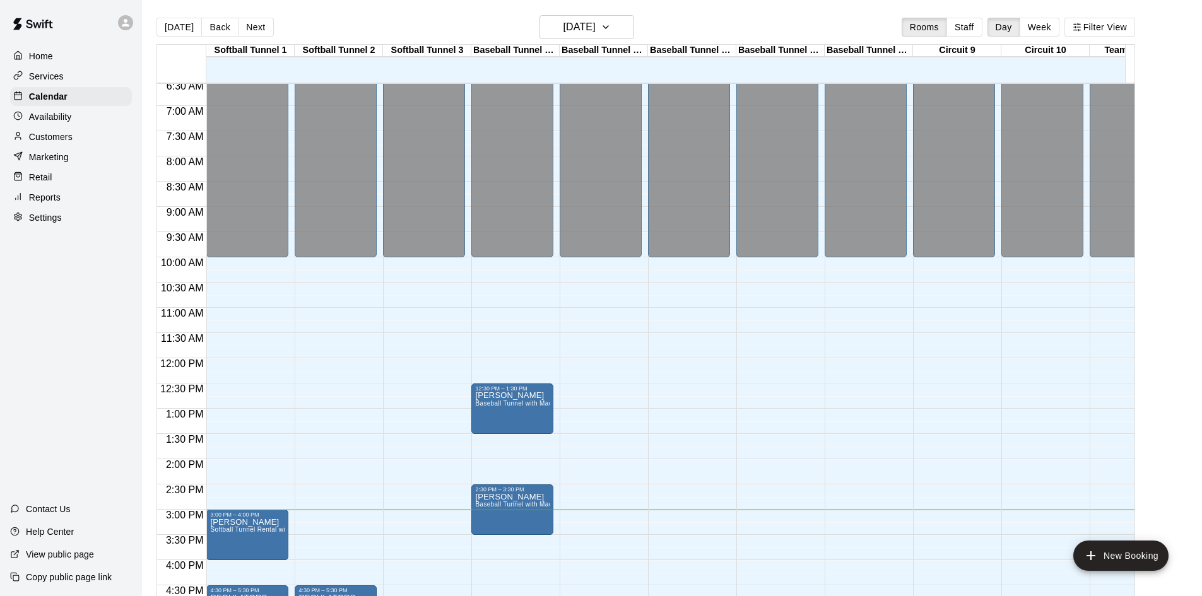  Describe the element at coordinates (185, 439) in the screenshot. I see `span: 1:30 PM` at that location.